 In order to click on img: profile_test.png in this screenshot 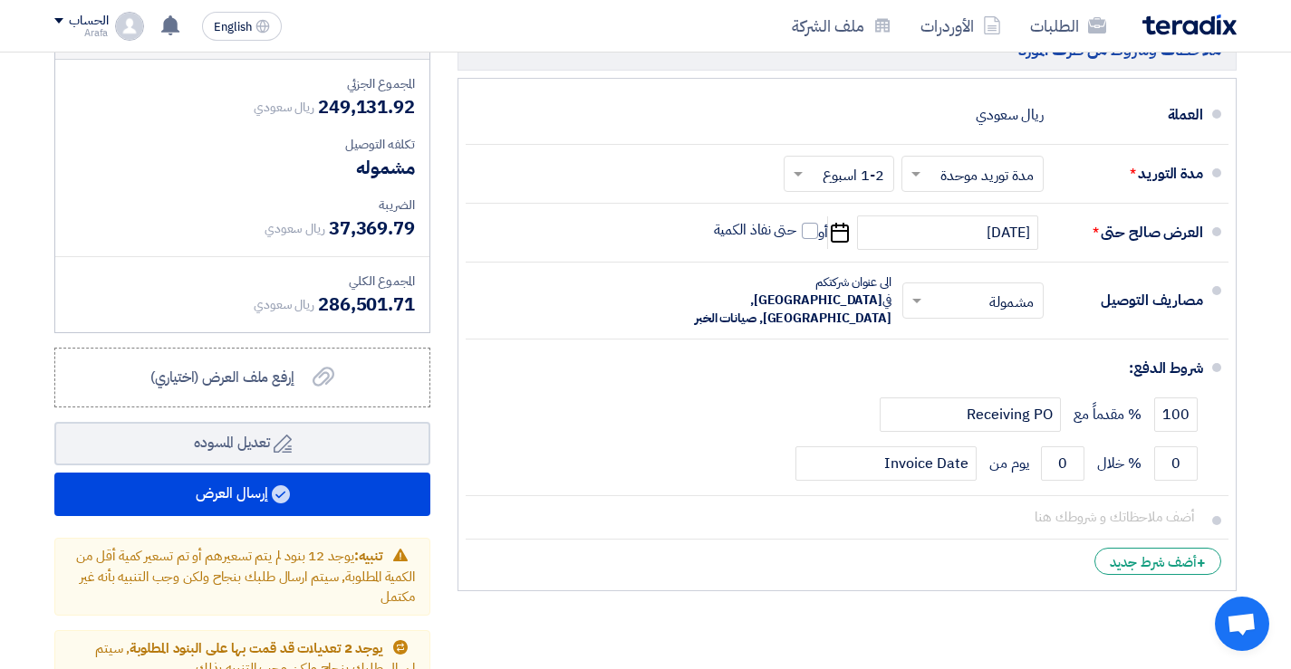, I will do `click(130, 26)`.